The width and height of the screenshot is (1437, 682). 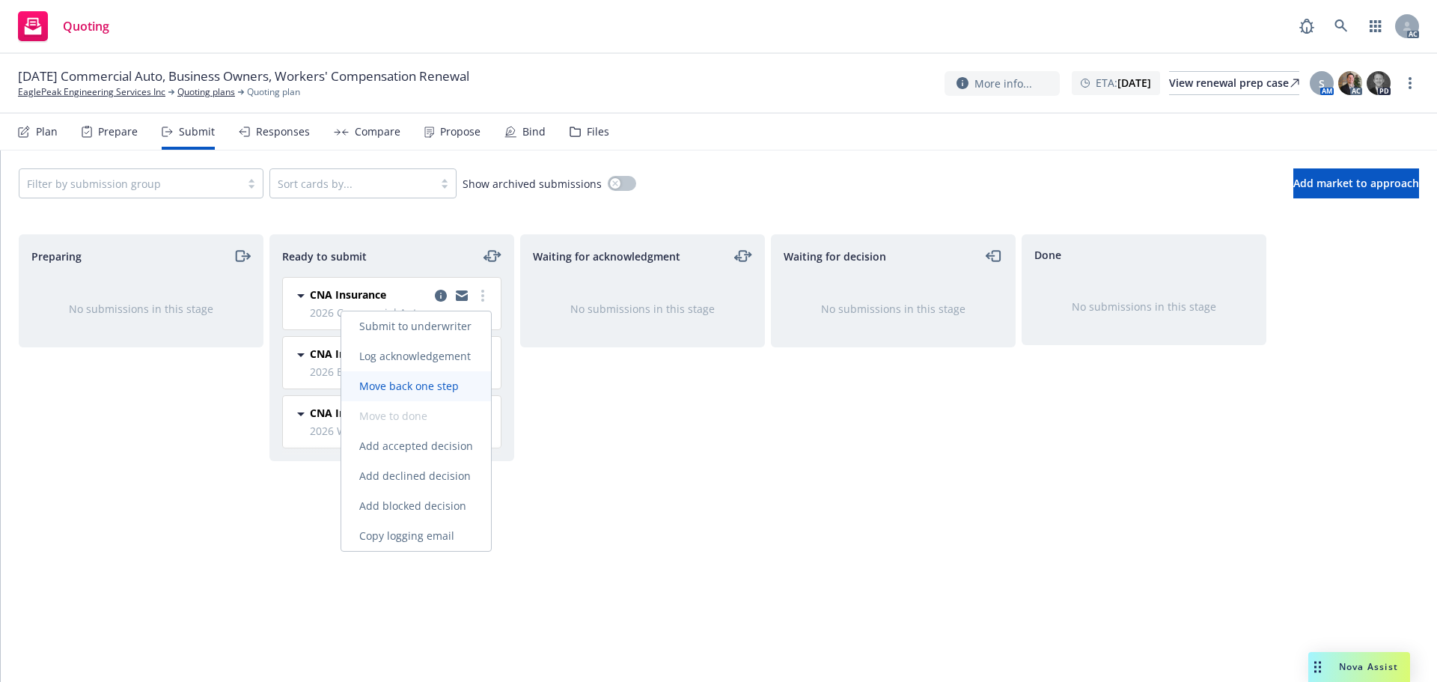 I want to click on div: Compare, so click(x=377, y=132).